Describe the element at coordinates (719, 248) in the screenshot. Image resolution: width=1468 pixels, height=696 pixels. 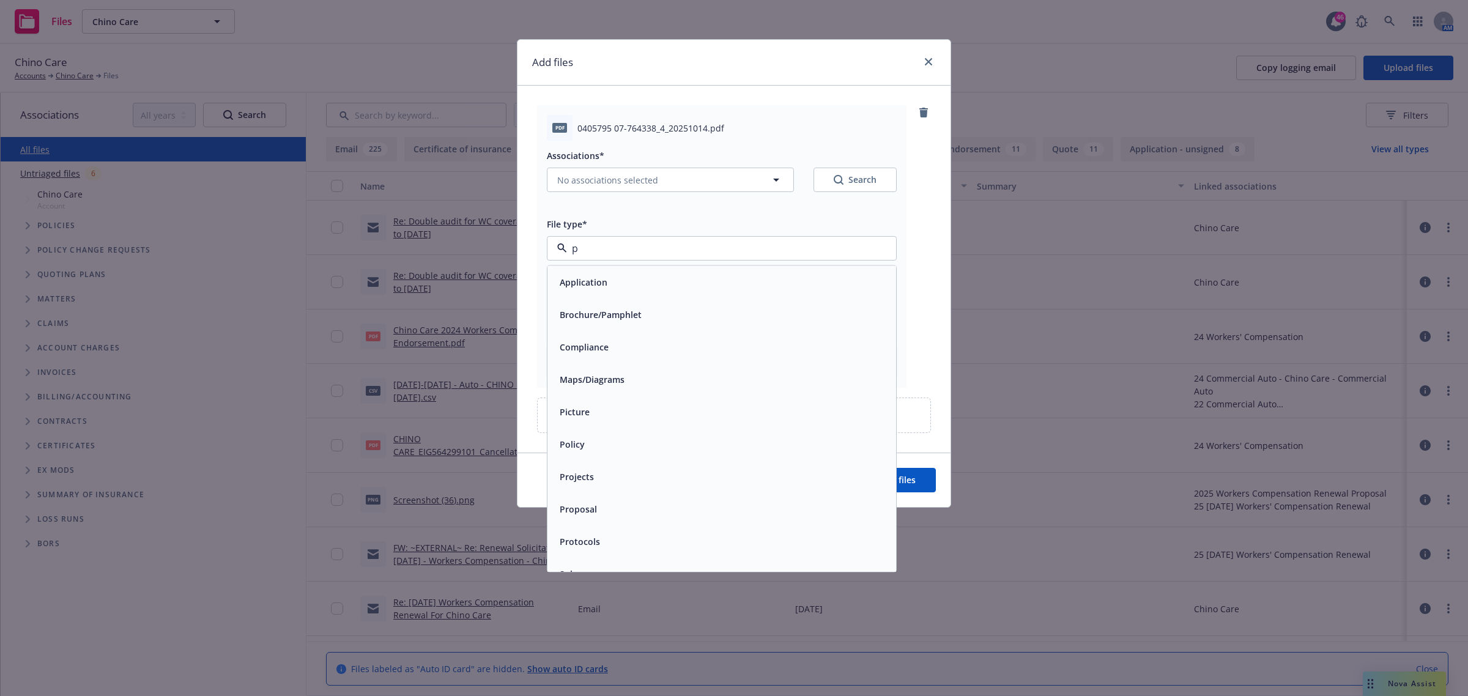
I see `input: Filter by keyword` at that location.